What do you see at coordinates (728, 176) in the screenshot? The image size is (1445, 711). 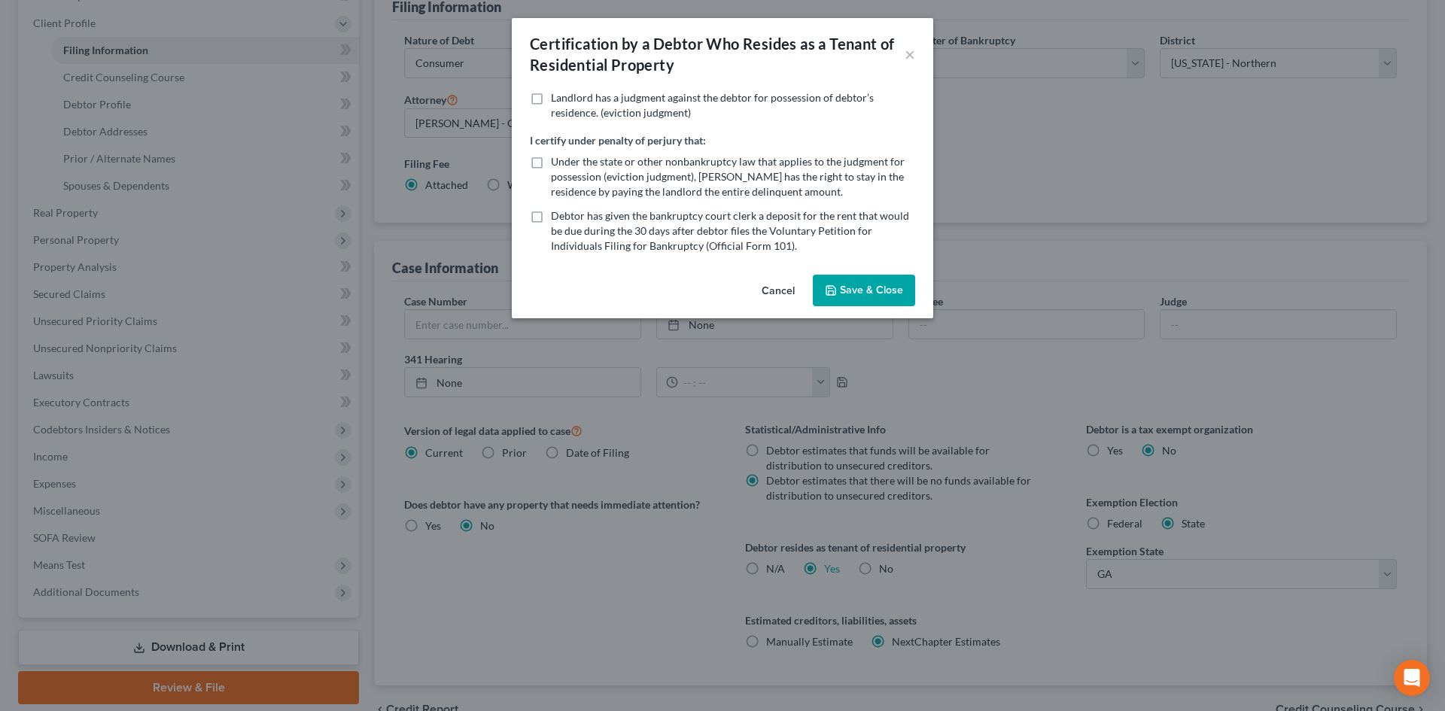 I see `span: Under the state or other nonbankruptcy law that applies to the judgment for possession (eviction ...` at bounding box center [728, 176].